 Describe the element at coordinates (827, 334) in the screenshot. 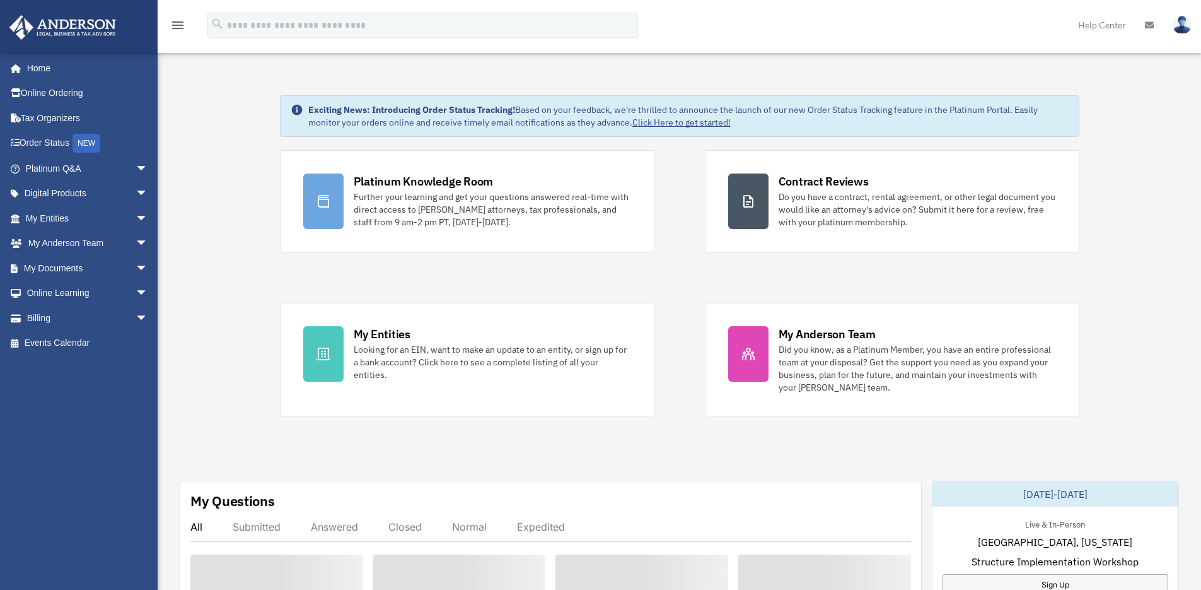

I see `div: My Anderson Team` at that location.